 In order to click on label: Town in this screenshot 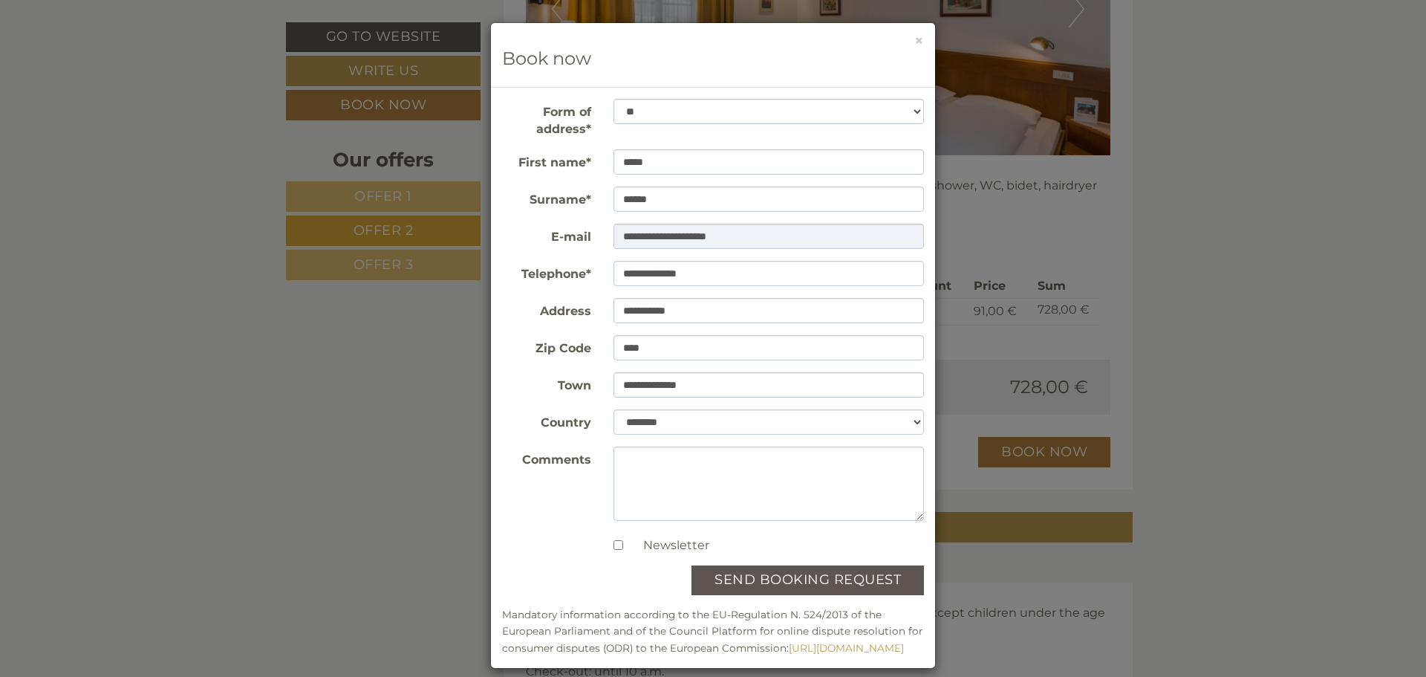, I will do `click(547, 383)`.